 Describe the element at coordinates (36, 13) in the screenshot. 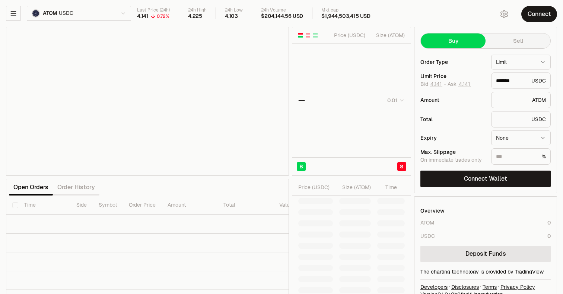

I see `img: ATOM Logo` at that location.